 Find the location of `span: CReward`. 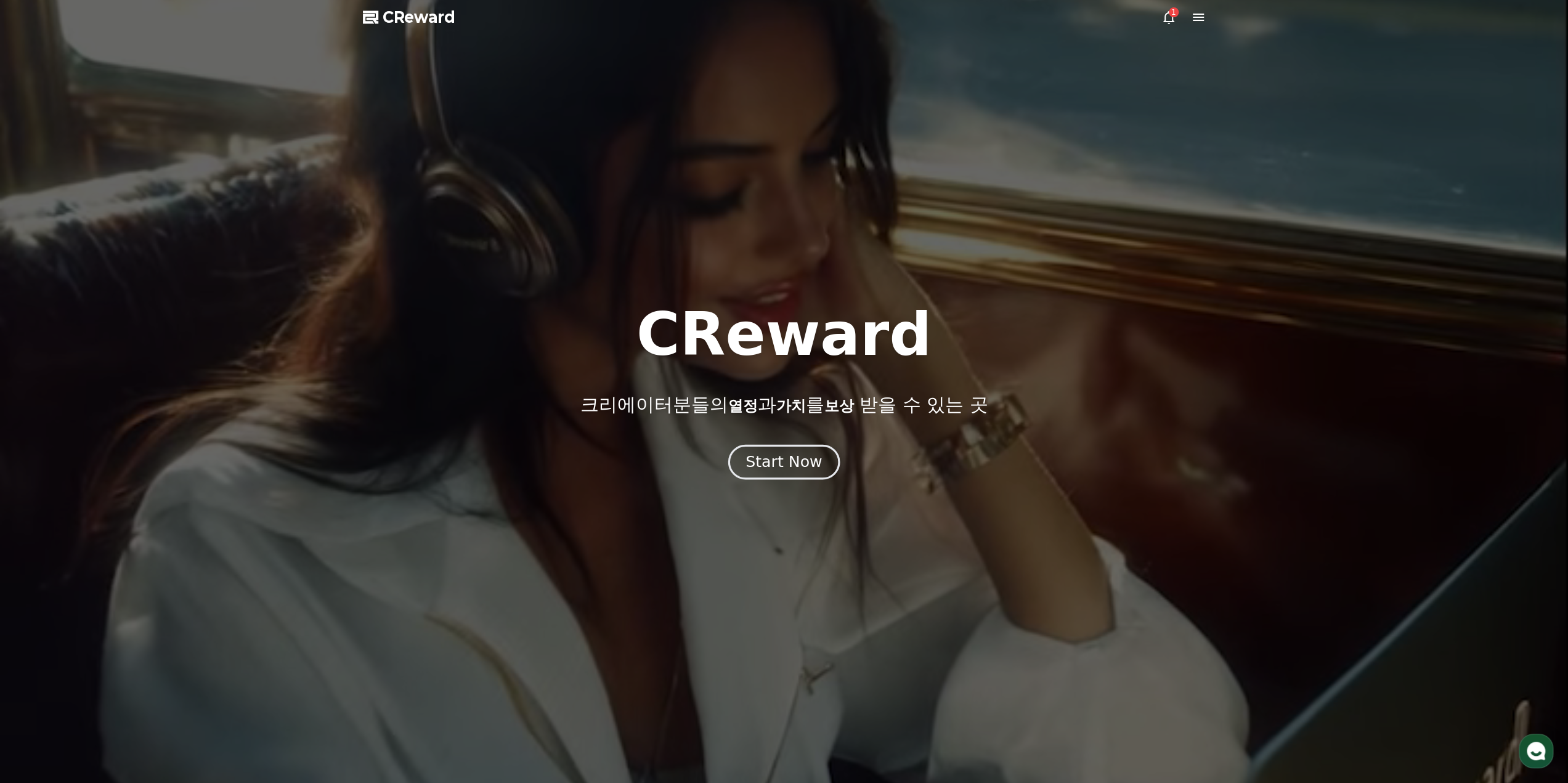

span: CReward is located at coordinates (419, 17).